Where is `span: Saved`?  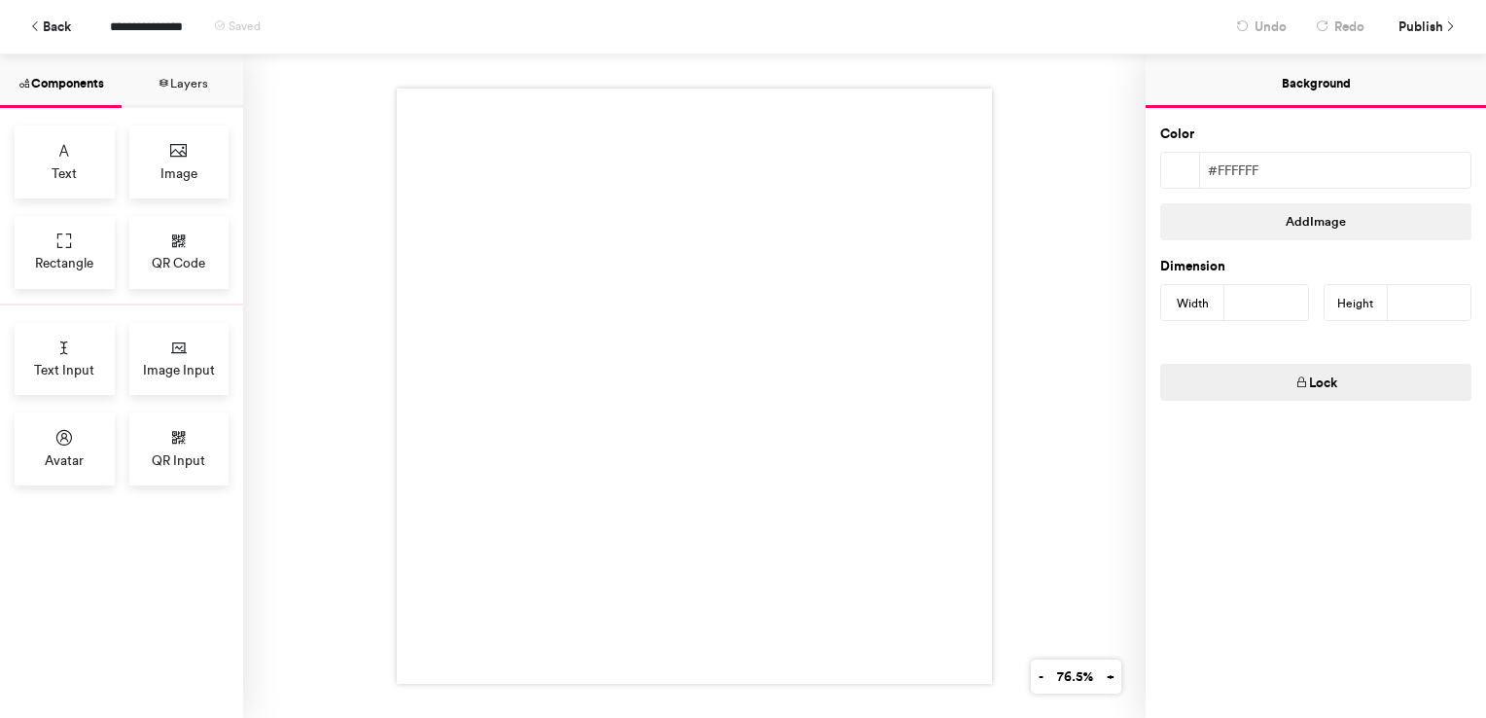
span: Saved is located at coordinates (244, 26).